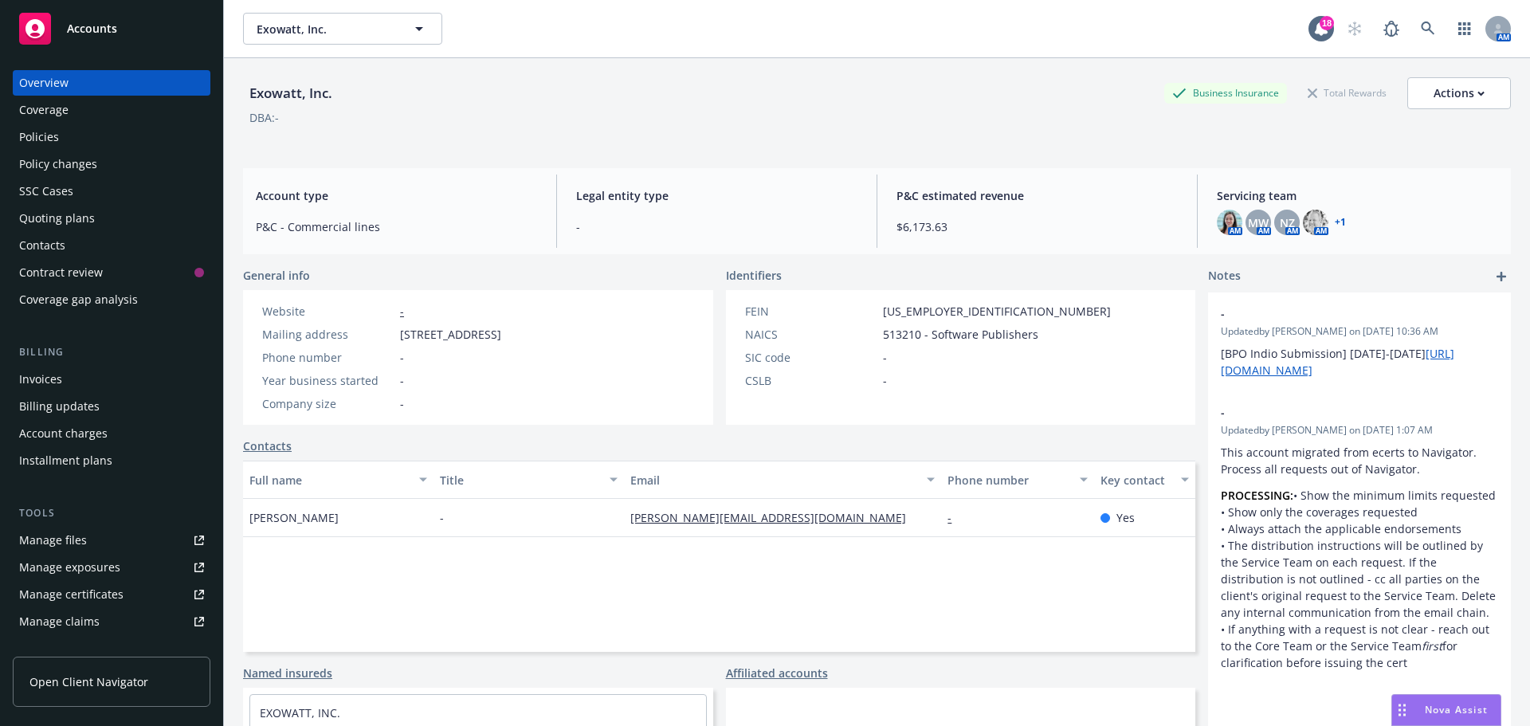  I want to click on a: Start snowing, so click(1354, 29).